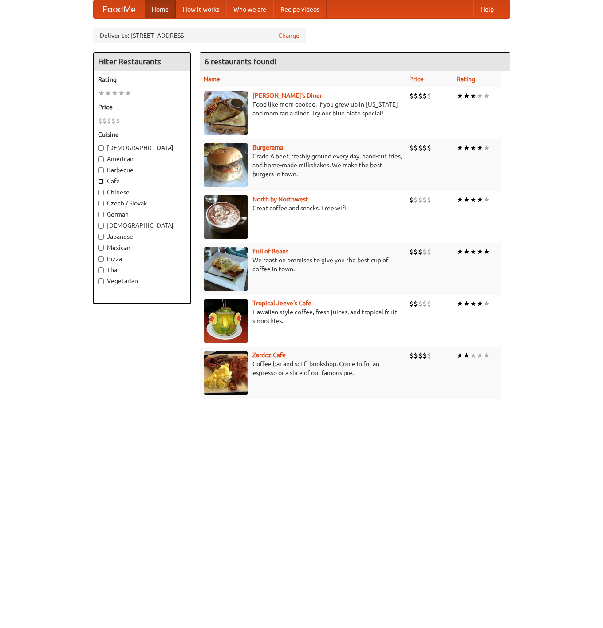 The width and height of the screenshot is (603, 628). Describe the element at coordinates (466, 79) in the screenshot. I see `a: Rating` at that location.